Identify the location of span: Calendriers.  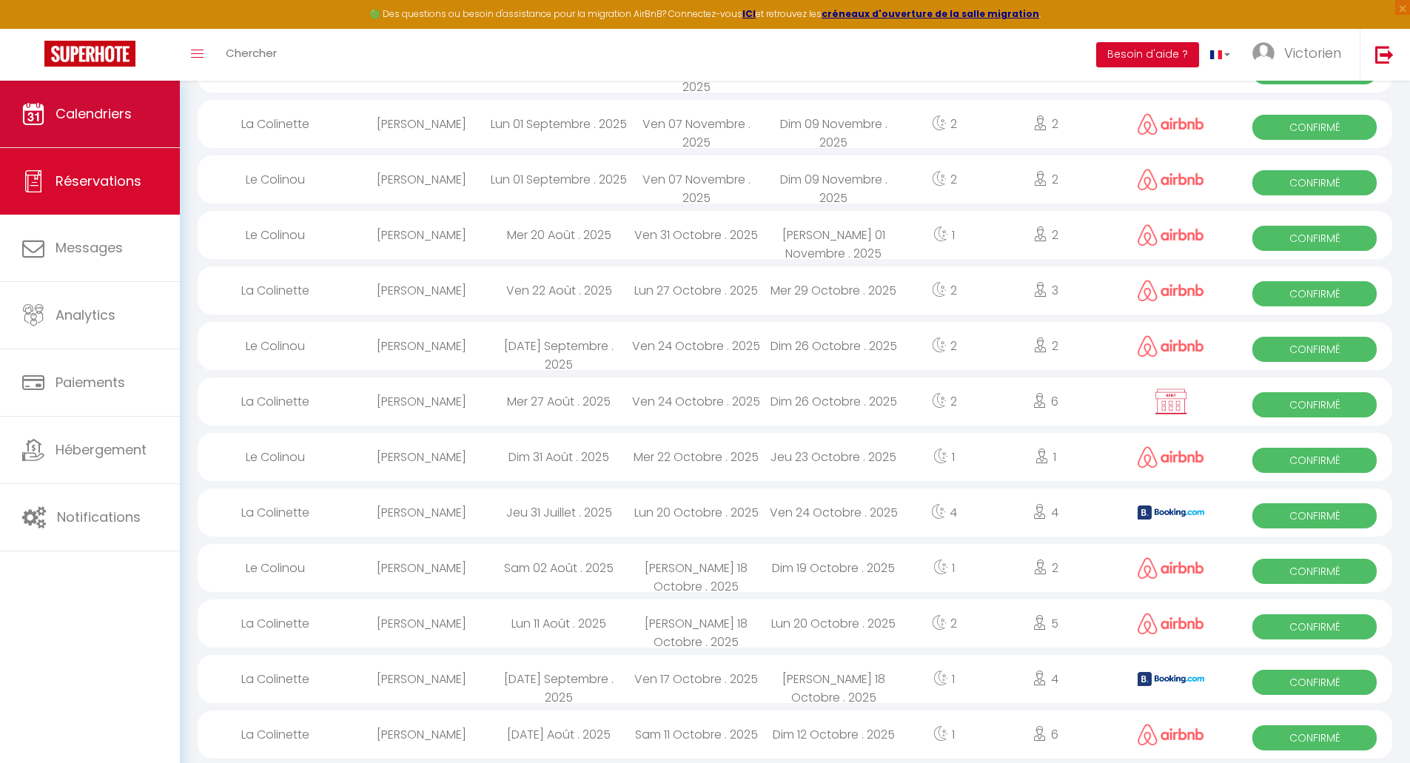
(93, 113).